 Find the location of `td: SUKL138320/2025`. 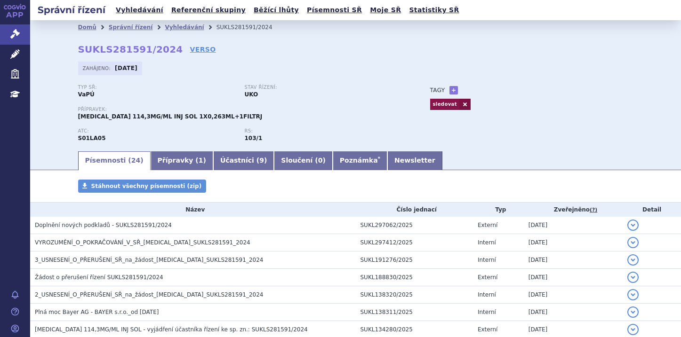

td: SUKL138320/2025 is located at coordinates (414, 295).